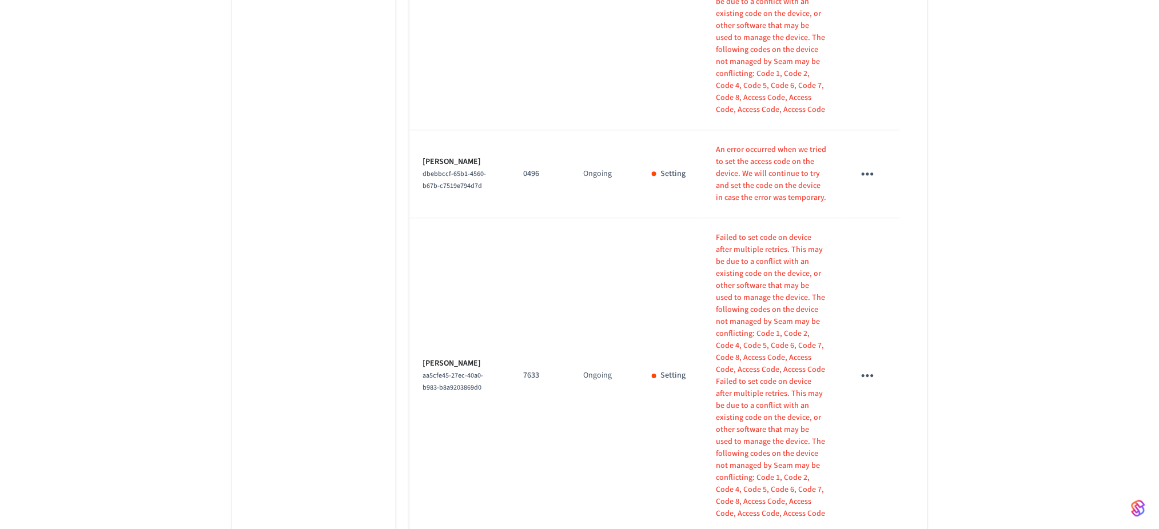 The width and height of the screenshot is (1159, 529). Describe the element at coordinates (1138, 509) in the screenshot. I see `img: SeamLogoGradient.69752ec5.svg` at that location.